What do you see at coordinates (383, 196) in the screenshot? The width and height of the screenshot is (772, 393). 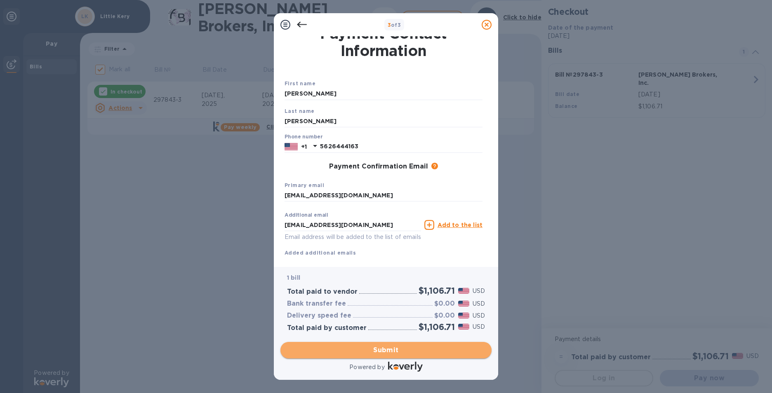 I see `input: Enter your primary name` at bounding box center [383, 196].